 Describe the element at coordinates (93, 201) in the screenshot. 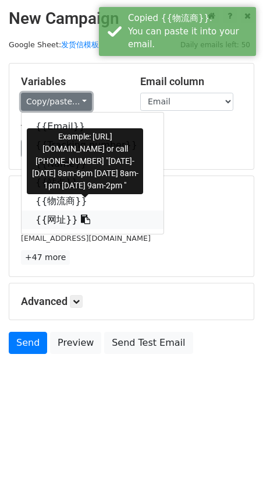

I see `a: {{物流商}}` at that location.